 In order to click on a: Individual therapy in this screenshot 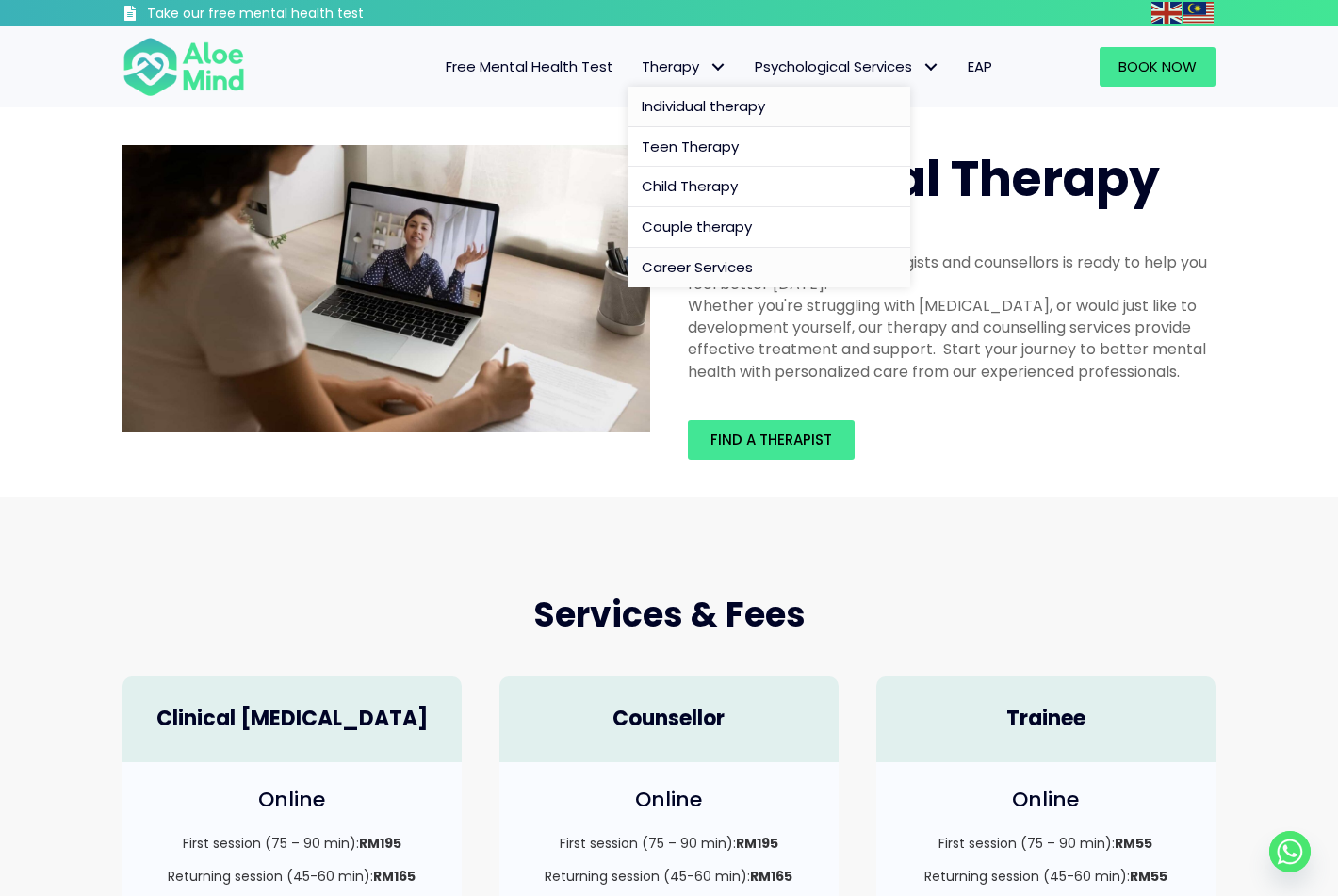, I will do `click(769, 106)`.